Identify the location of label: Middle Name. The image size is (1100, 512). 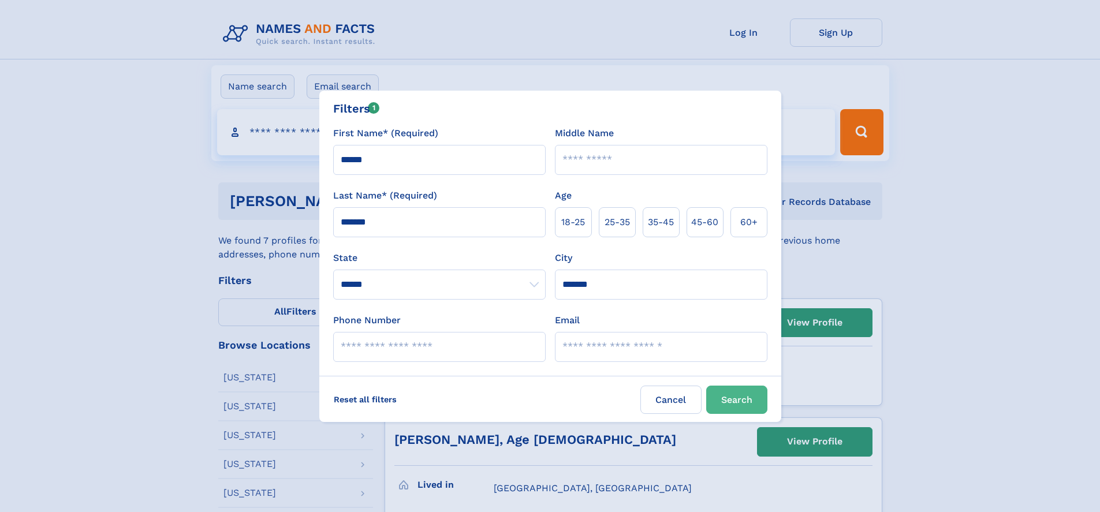
(584, 133).